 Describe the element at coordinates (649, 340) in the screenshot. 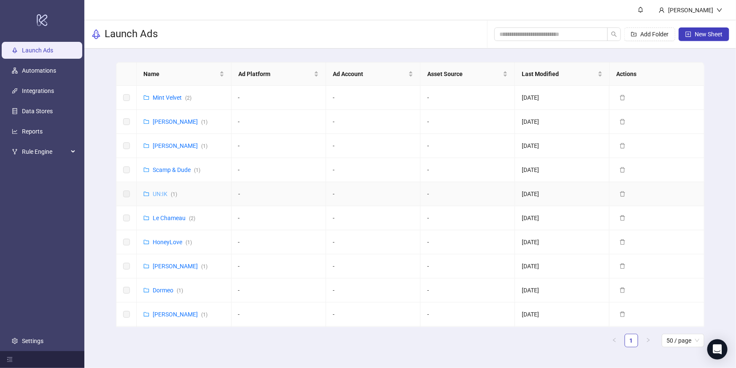

I see `li: Next Page` at that location.